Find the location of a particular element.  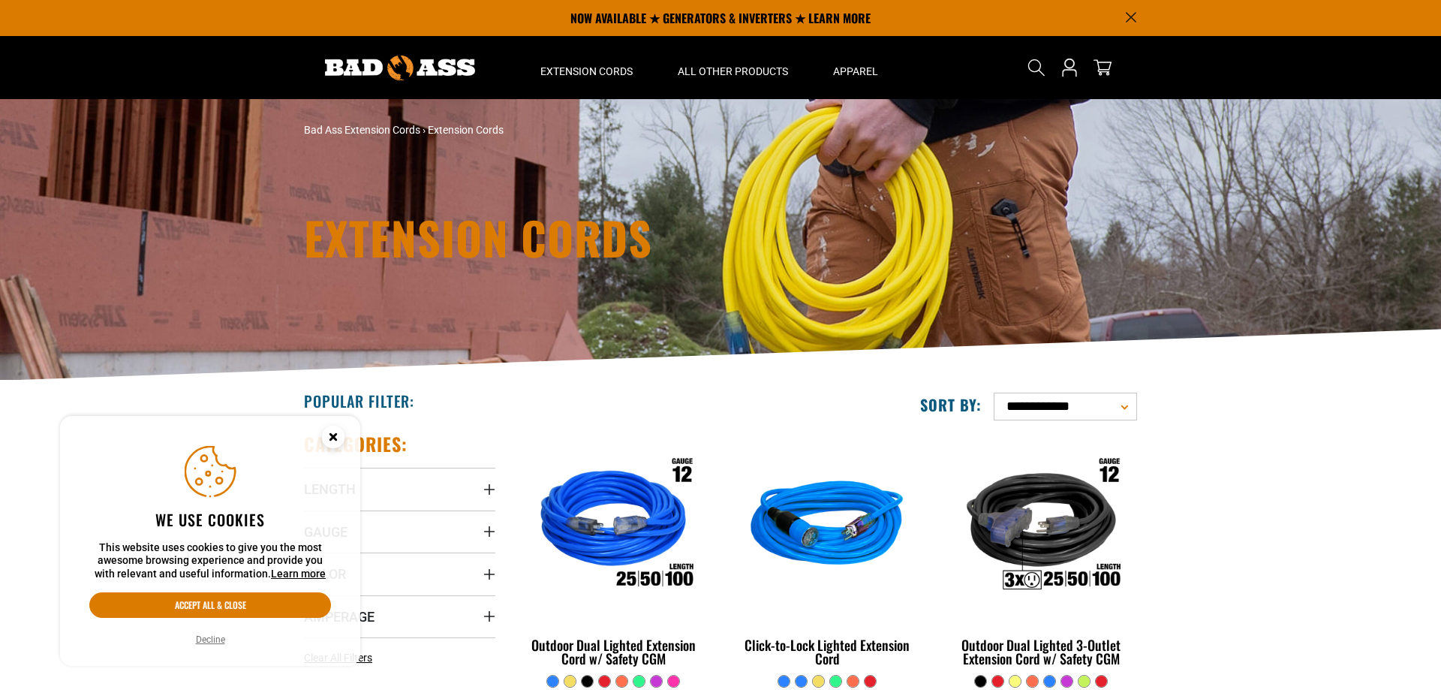

div: Outdoor Dual Lighted 3-Outlet Extension Cord w/ Safety CGM is located at coordinates (1041, 652).